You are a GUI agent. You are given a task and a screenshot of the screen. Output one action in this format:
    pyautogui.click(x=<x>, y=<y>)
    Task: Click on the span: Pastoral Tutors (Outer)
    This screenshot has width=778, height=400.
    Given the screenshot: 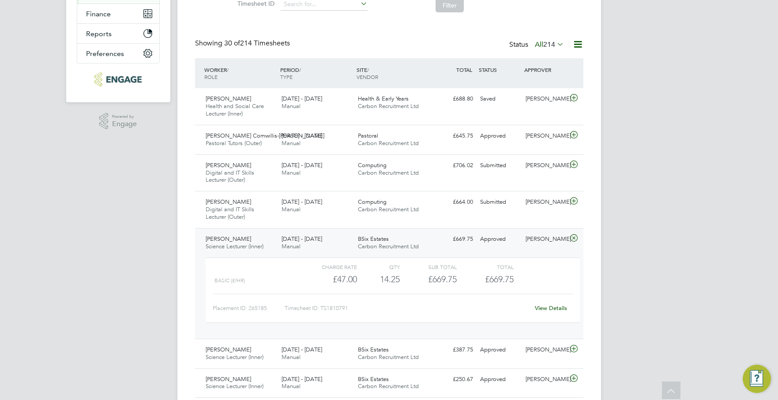 What is the action you would take?
    pyautogui.click(x=233, y=143)
    